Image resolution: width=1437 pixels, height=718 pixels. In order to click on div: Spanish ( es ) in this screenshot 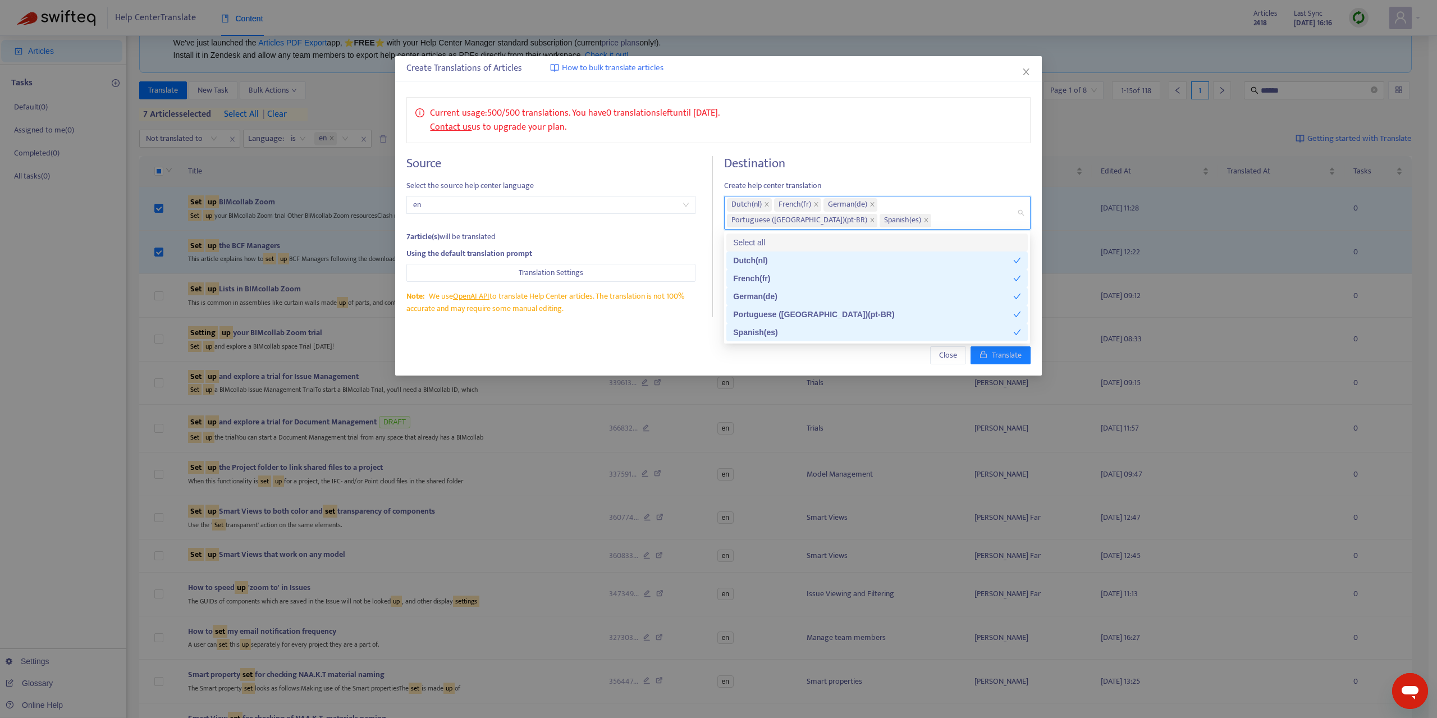, I will do `click(873, 332)`.